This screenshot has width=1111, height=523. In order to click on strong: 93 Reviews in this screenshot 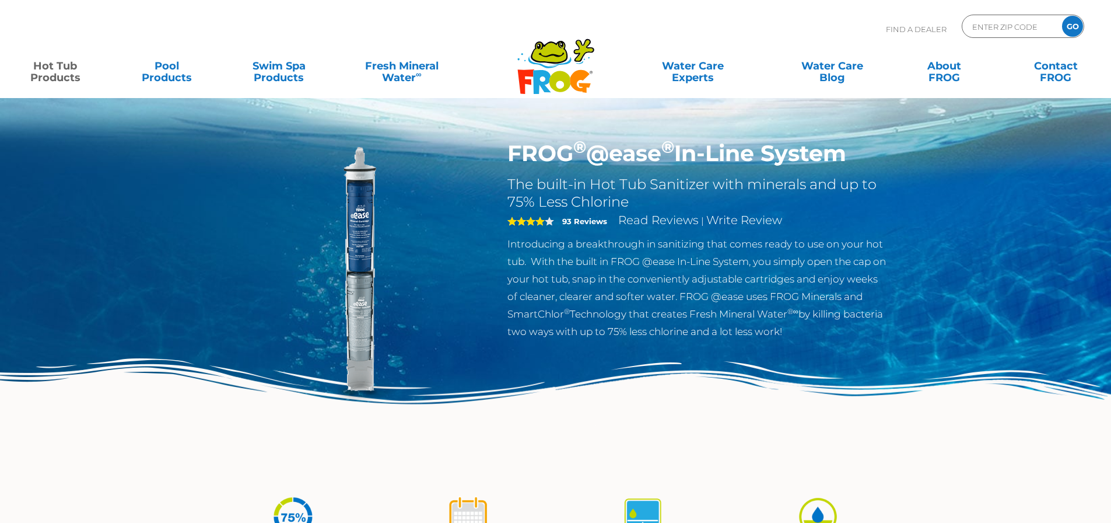, I will do `click(585, 221)`.